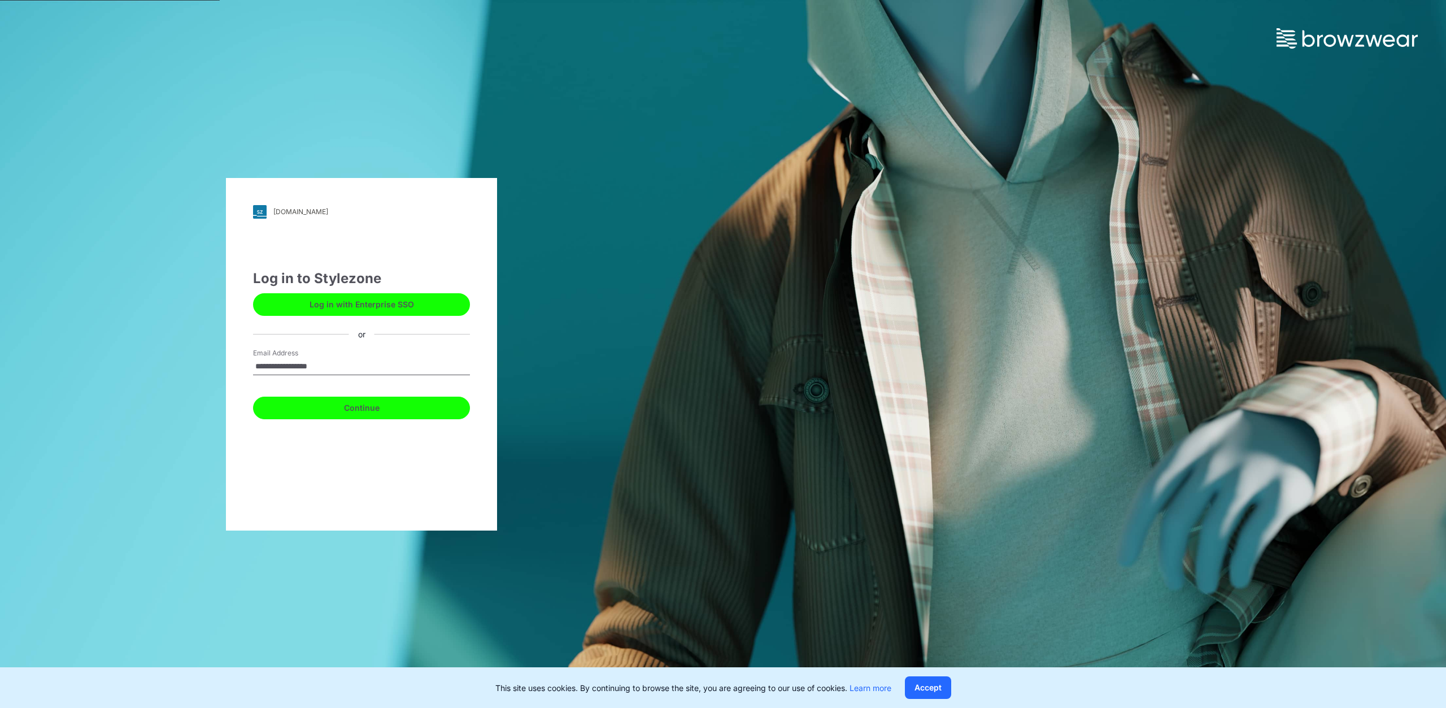  I want to click on label: Email Address, so click(293, 353).